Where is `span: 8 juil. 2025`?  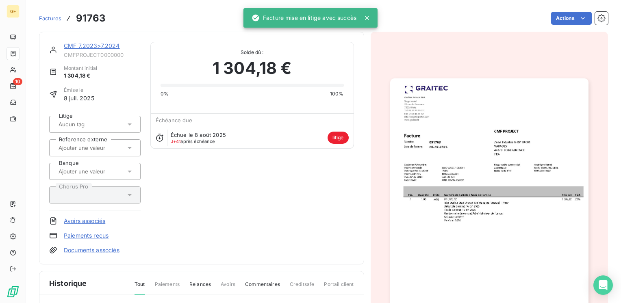 span: 8 juil. 2025 is located at coordinates (79, 98).